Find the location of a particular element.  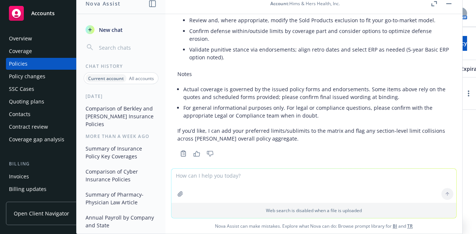

li: Actual coverage is governed by the issued policy forms and endorsements. Some items above rely on... is located at coordinates (317, 93).